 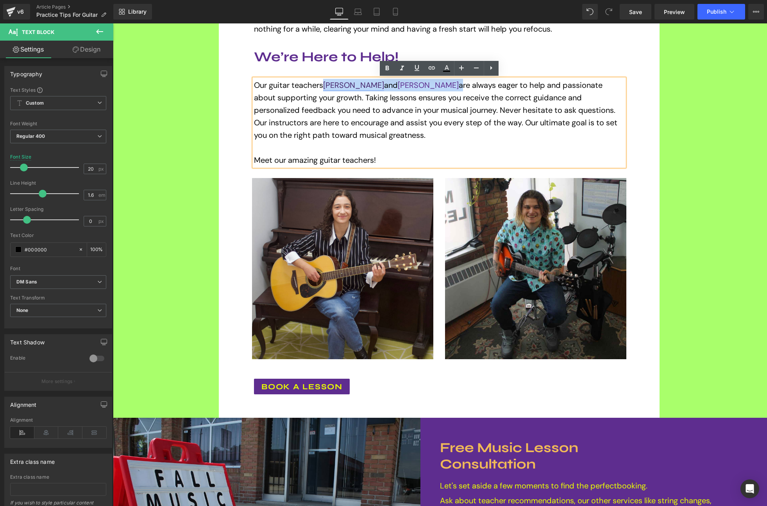 I want to click on span: Library, so click(x=137, y=12).